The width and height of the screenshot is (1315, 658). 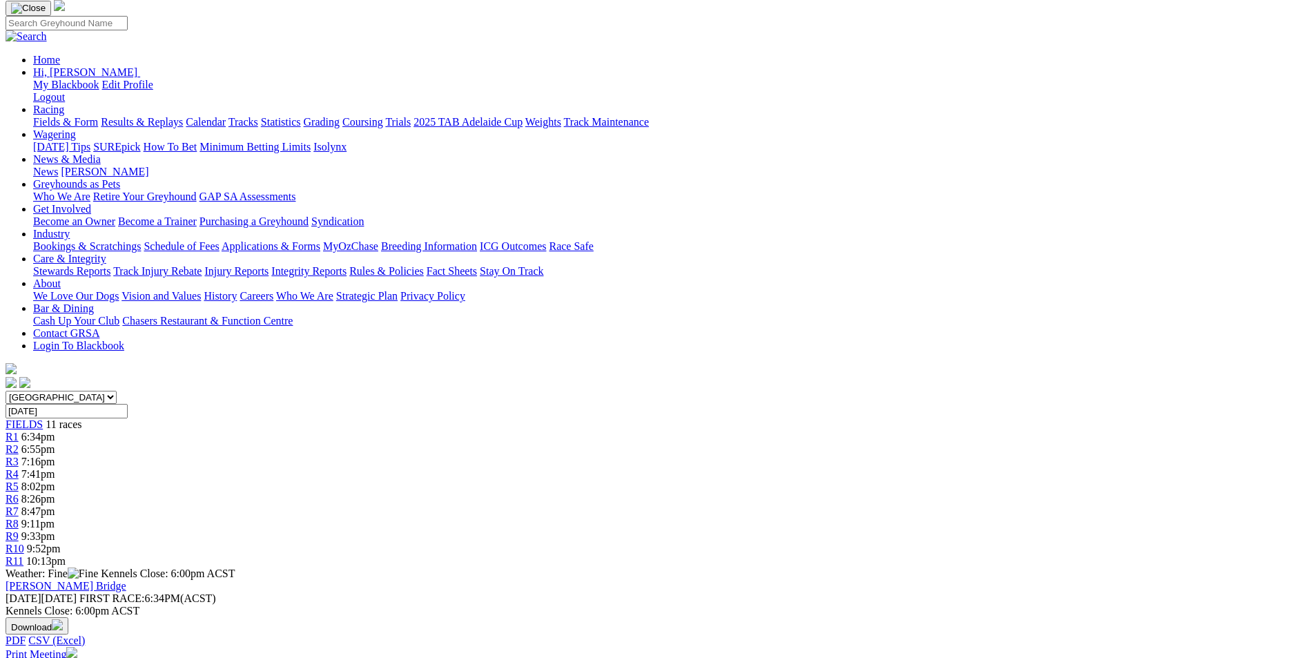 What do you see at coordinates (206, 121) in the screenshot?
I see `a: Calendar` at bounding box center [206, 121].